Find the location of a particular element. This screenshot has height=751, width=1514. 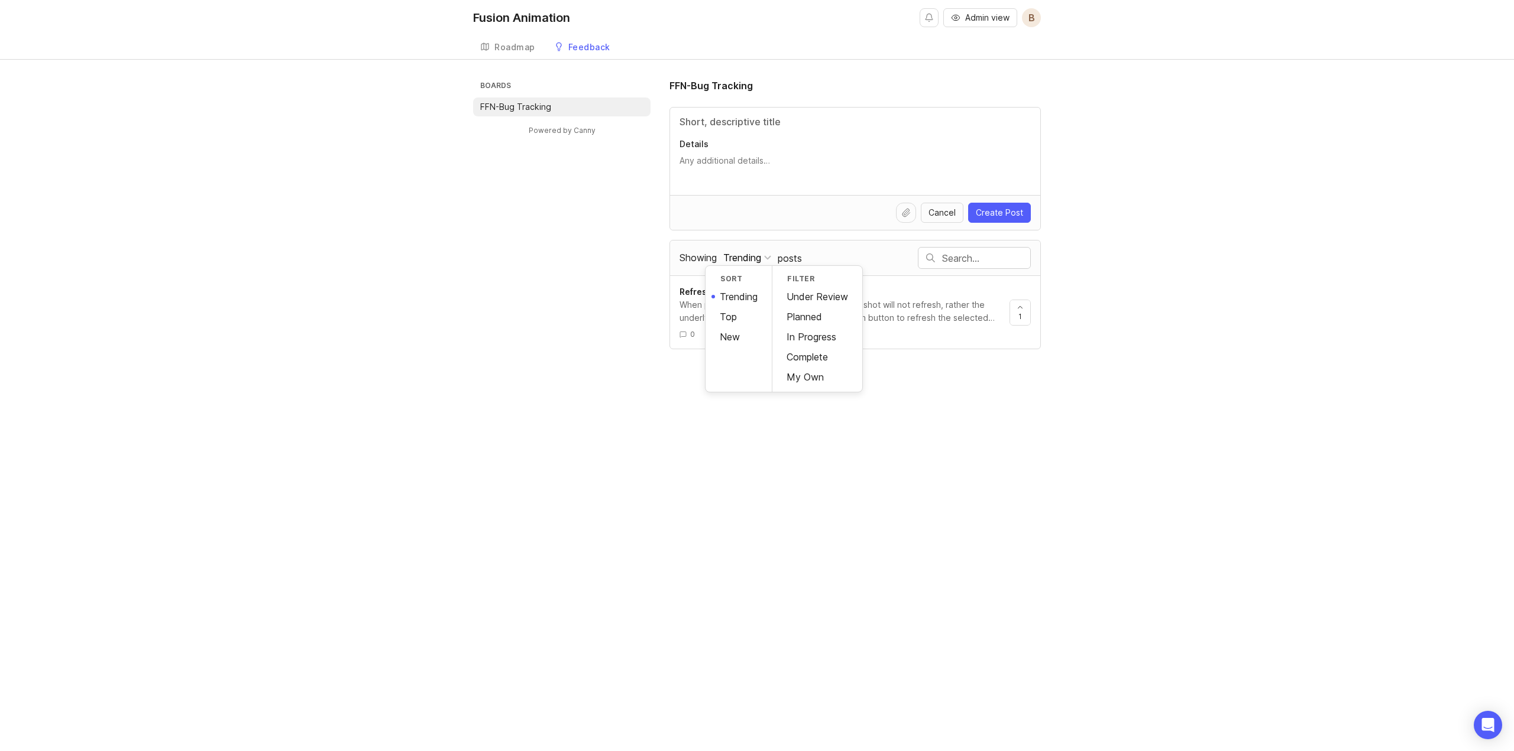

span: 0 is located at coordinates (692, 334).